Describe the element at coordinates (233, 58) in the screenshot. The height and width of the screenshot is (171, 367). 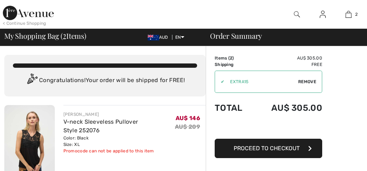
I see `td: Items ( )` at that location.